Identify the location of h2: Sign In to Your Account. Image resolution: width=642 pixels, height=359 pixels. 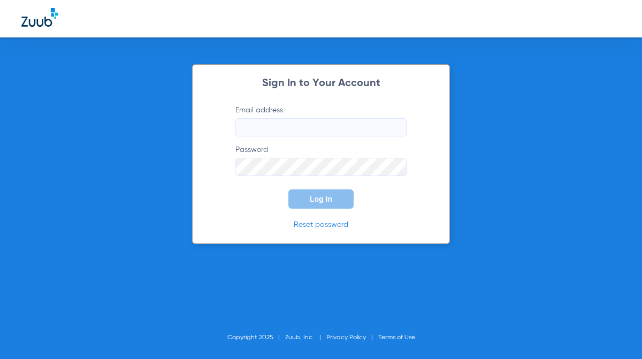
(321, 83).